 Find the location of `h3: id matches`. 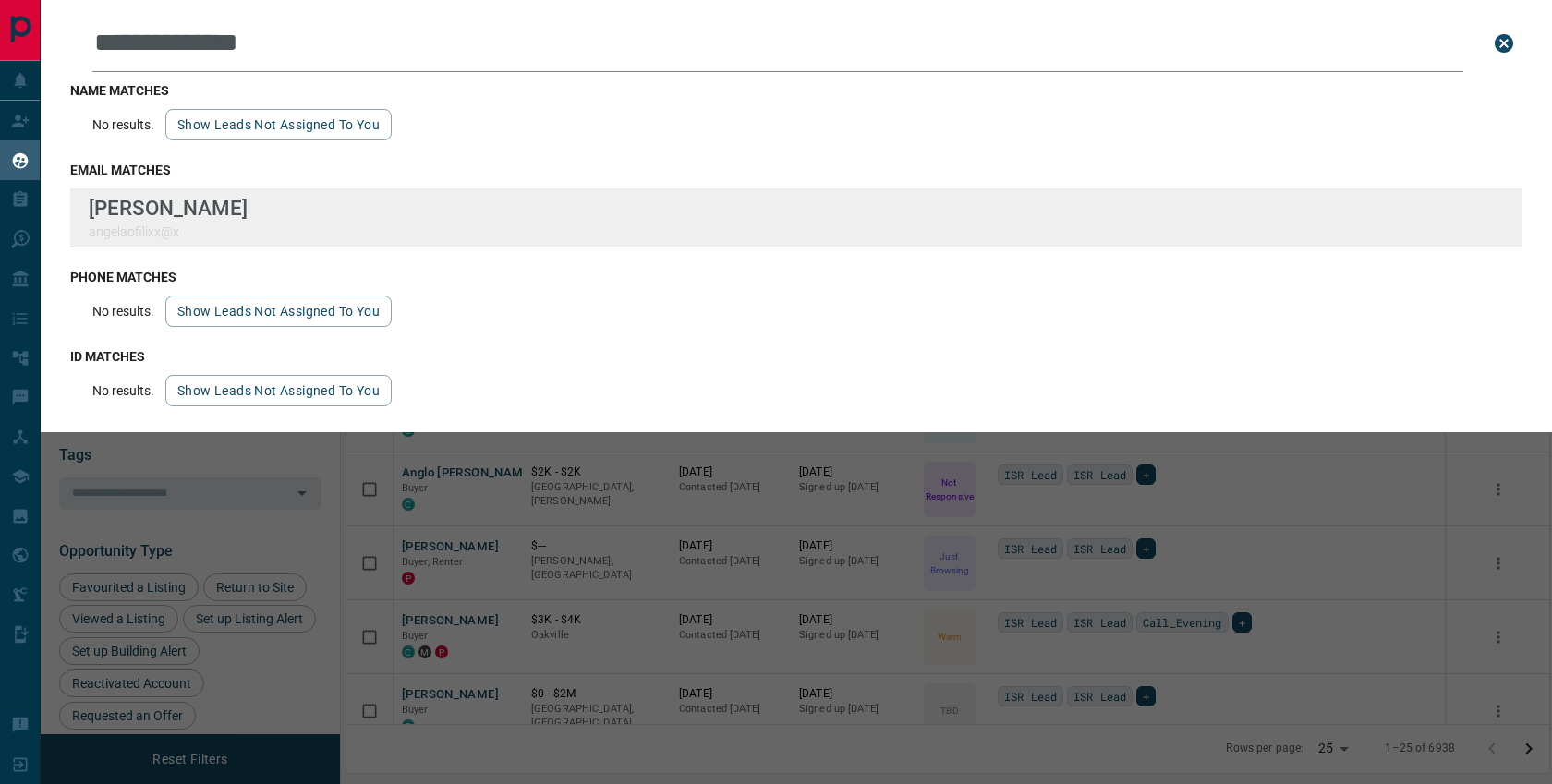

h3: id matches is located at coordinates (796, 357).